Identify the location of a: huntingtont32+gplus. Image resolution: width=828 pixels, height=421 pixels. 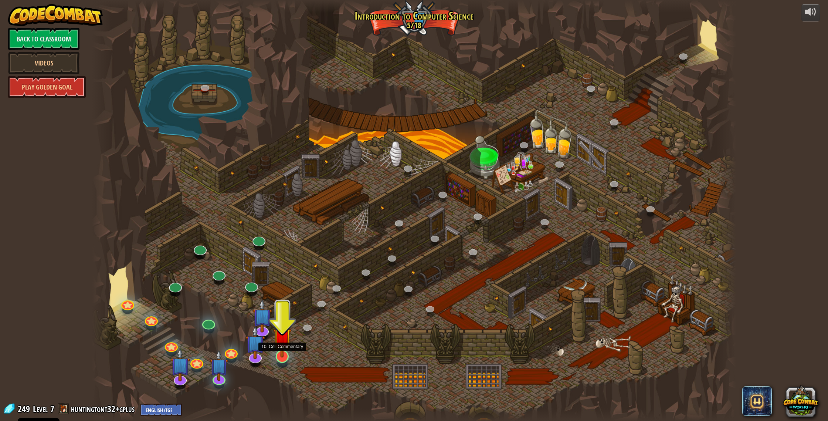
(104, 408).